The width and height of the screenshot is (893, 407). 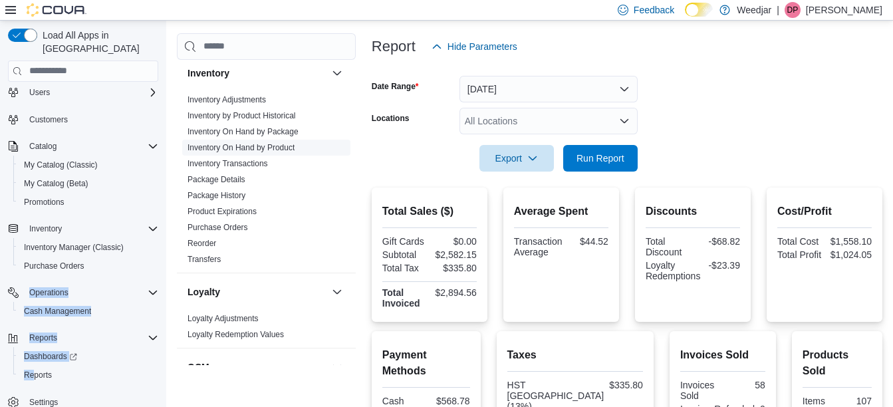 What do you see at coordinates (849, 241) in the screenshot?
I see `div: $1,558.10` at bounding box center [849, 241].